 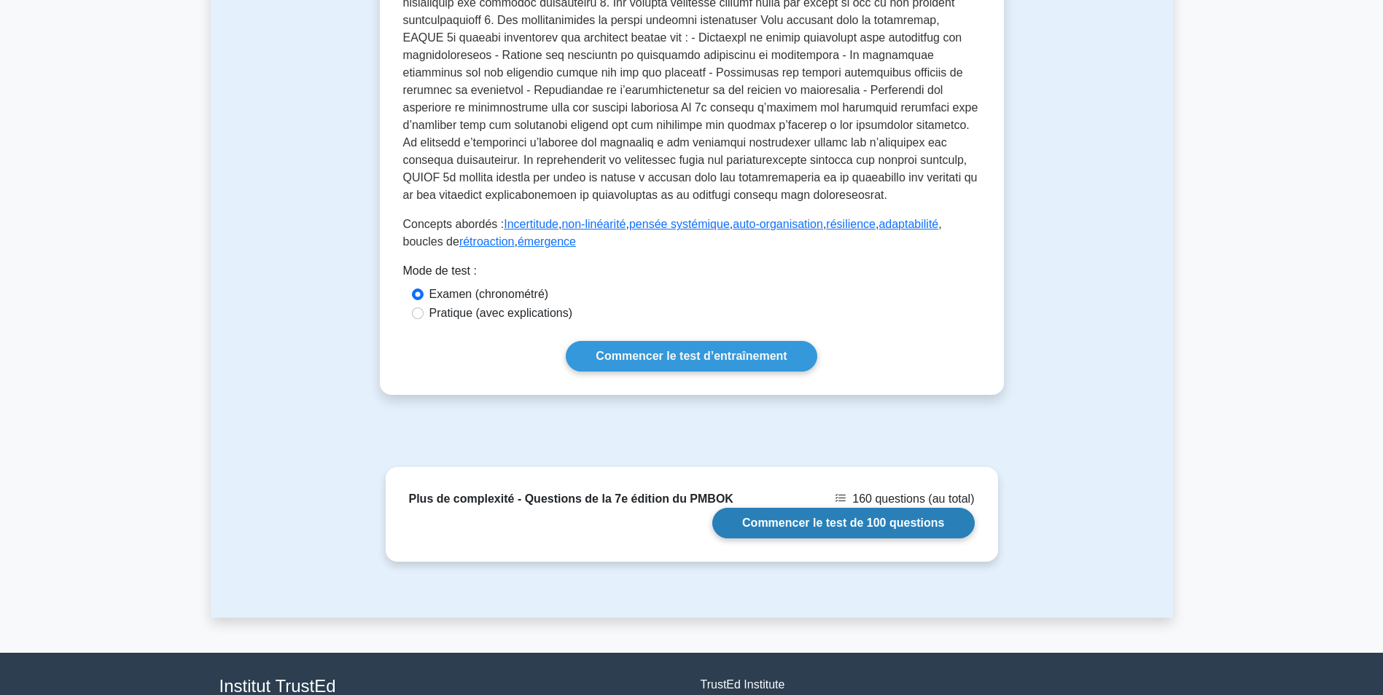 I want to click on a: Commencer le test d’entraînement, so click(x=691, y=356).